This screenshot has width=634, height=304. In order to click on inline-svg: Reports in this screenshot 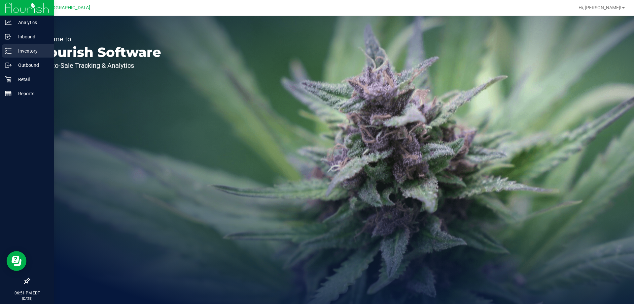, I will do `click(8, 93)`.